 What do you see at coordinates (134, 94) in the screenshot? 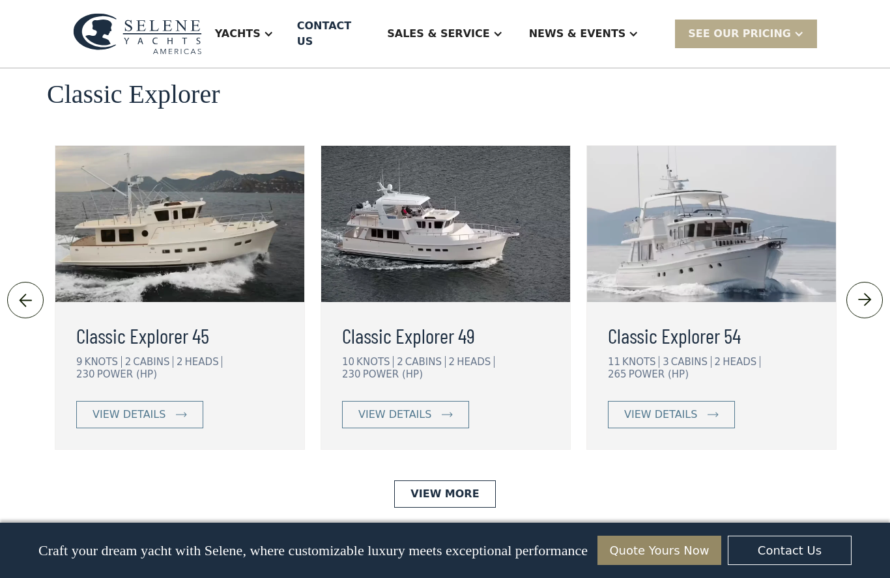
I see `h2: Classic Explorer` at bounding box center [134, 94].